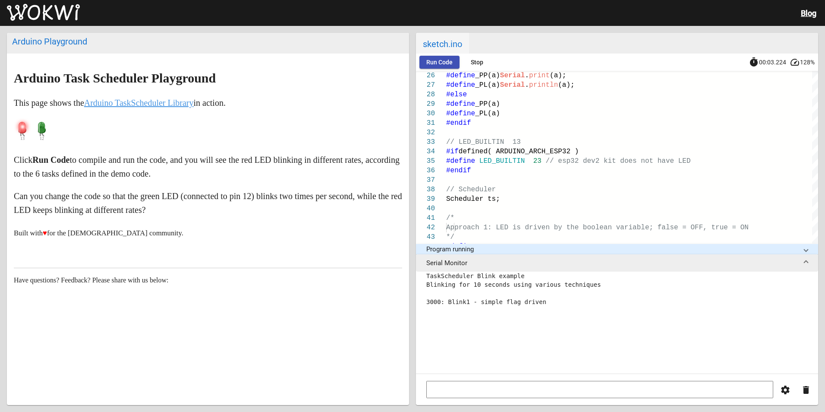 The height and width of the screenshot is (412, 825). Describe the element at coordinates (426, 228) in the screenshot. I see `div: 42` at that location.